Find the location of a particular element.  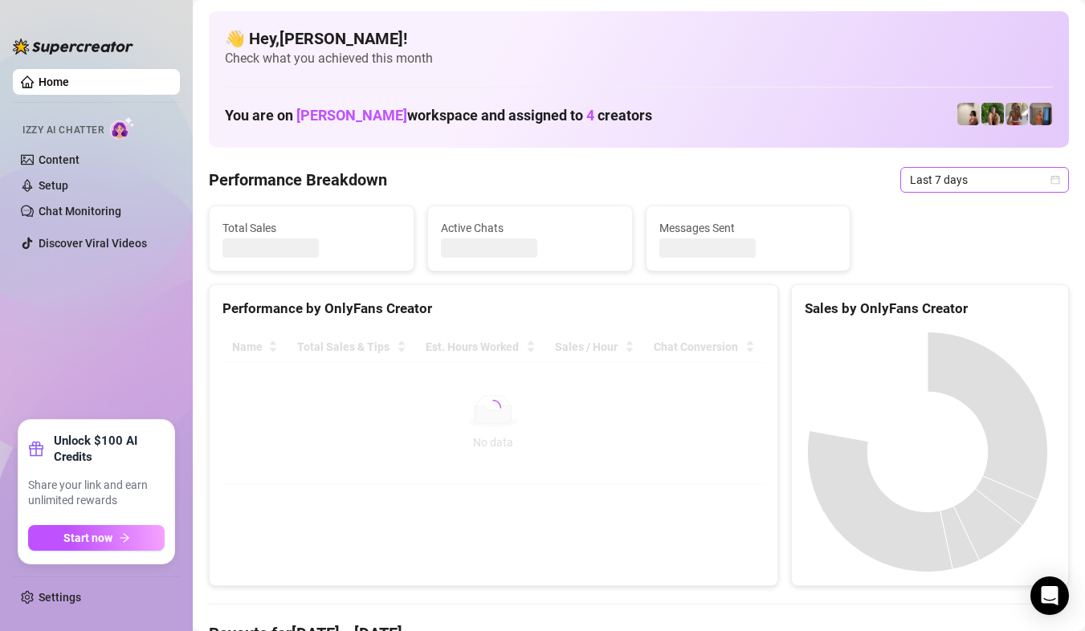

span: arrow-right is located at coordinates (125, 538).